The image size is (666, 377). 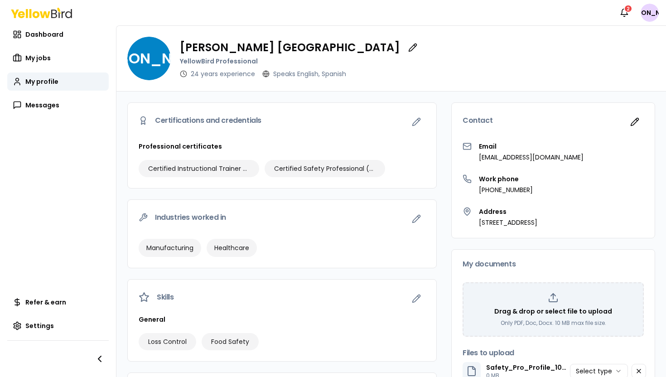 I want to click on span: Healthcare, so click(x=232, y=248).